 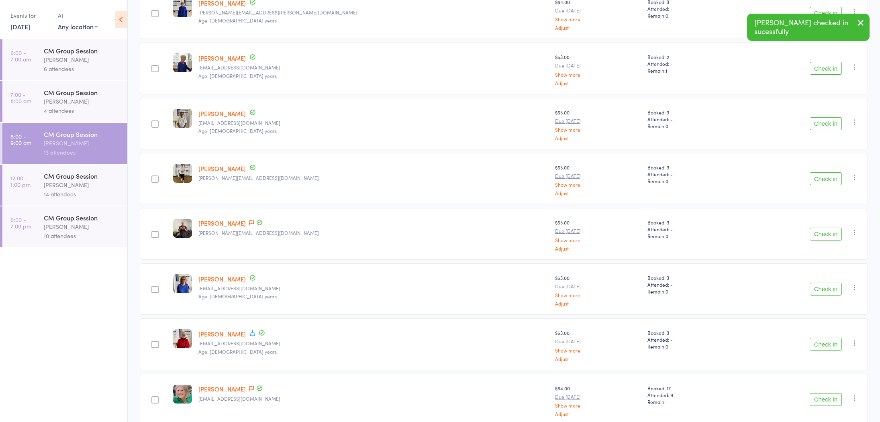 What do you see at coordinates (182, 284) in the screenshot?
I see `img: image1730435535.png` at bounding box center [182, 284].